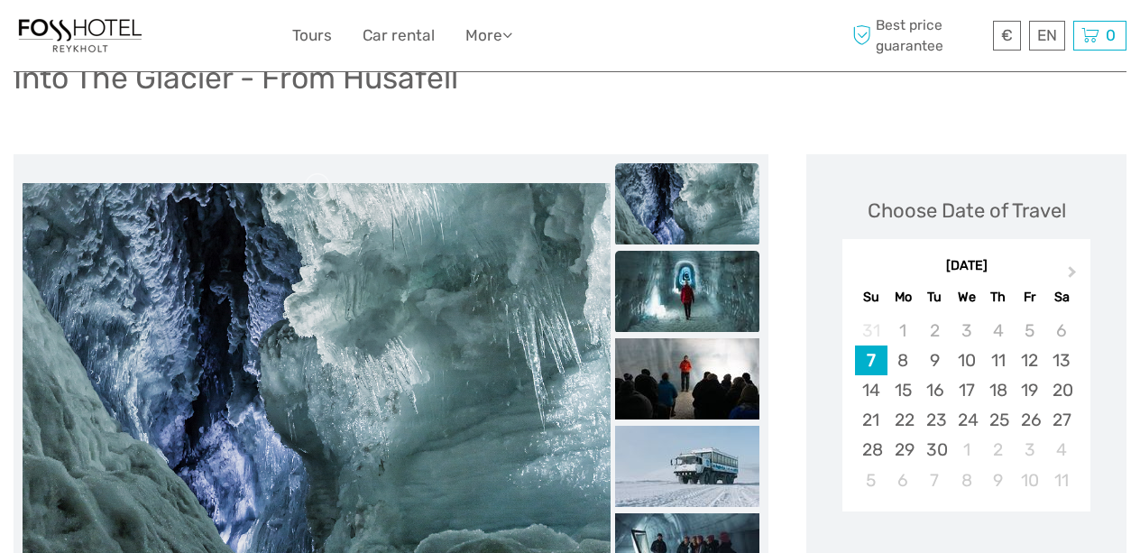 The height and width of the screenshot is (553, 1140). What do you see at coordinates (935, 480) in the screenshot?
I see `div: Choose Tuesday, October 7th, 2025` at bounding box center [935, 480].